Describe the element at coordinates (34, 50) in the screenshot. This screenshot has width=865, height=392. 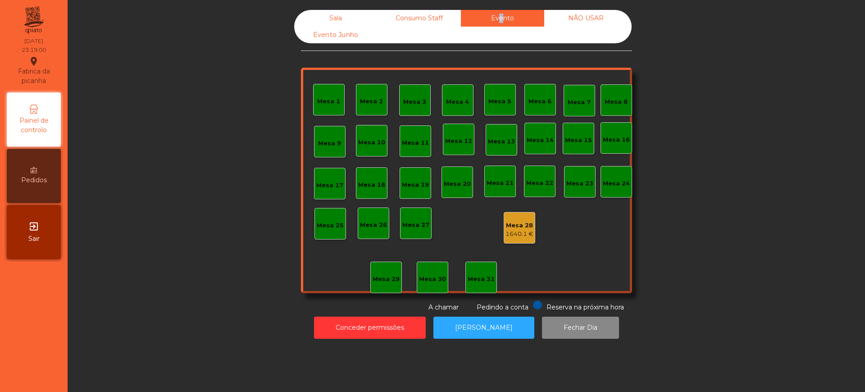
I see `div: 23:19:00` at that location.